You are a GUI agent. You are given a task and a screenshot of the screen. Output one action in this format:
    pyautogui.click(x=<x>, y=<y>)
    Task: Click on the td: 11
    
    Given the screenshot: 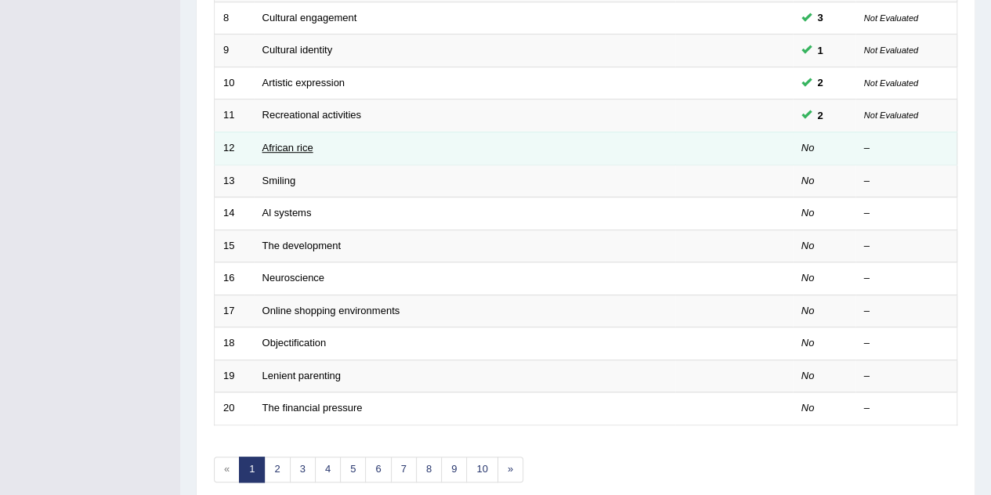 What is the action you would take?
    pyautogui.click(x=234, y=116)
    